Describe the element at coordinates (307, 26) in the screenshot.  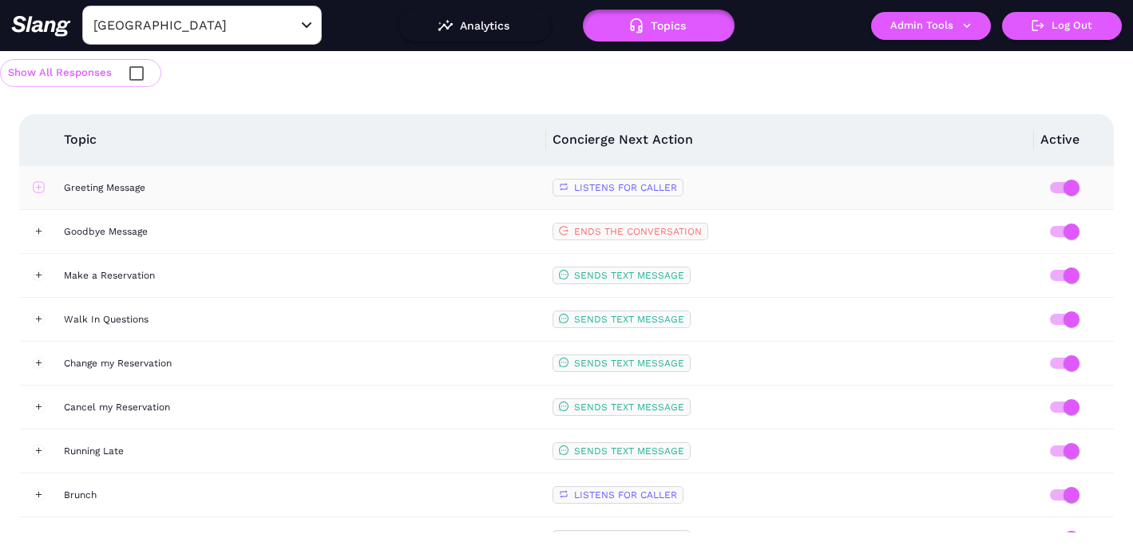
I see `button: Open` at that location.